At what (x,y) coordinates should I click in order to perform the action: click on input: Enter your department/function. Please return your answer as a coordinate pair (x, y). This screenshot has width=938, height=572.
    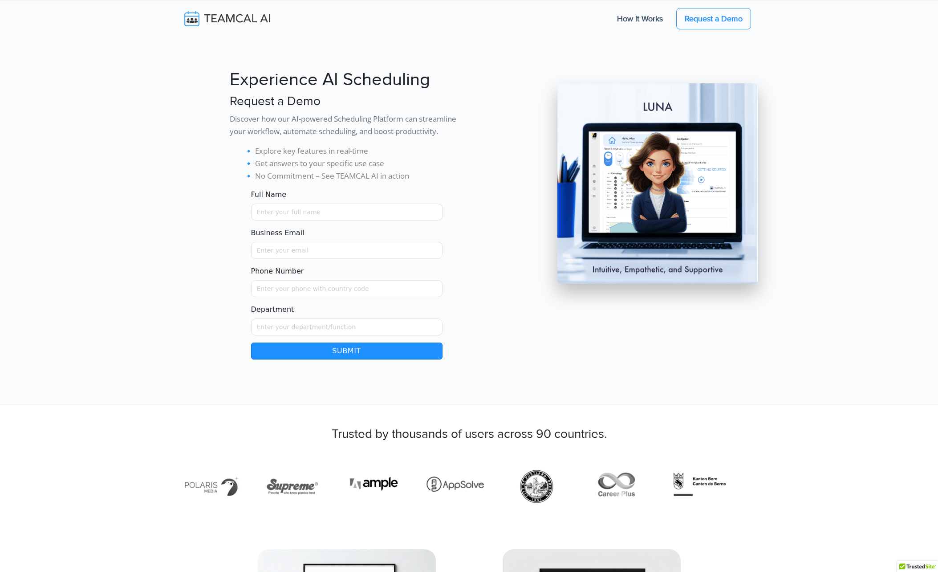
    Looking at the image, I should click on (347, 327).